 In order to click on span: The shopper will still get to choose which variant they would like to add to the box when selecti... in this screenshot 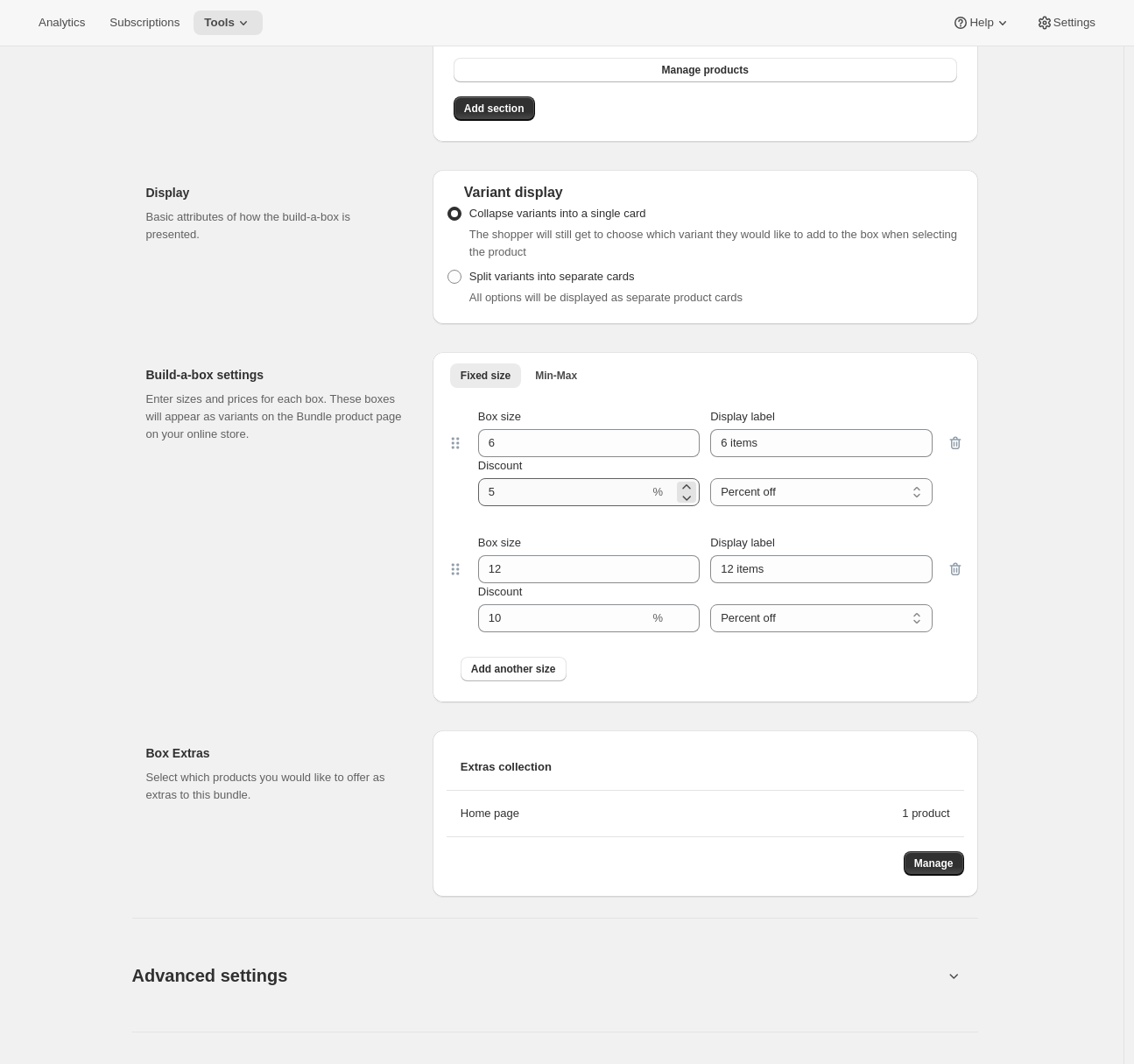, I will do `click(713, 242)`.